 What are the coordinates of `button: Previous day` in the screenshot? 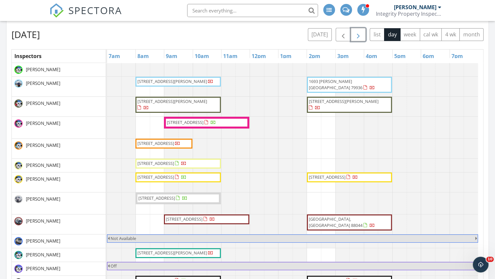 It's located at (343, 34).